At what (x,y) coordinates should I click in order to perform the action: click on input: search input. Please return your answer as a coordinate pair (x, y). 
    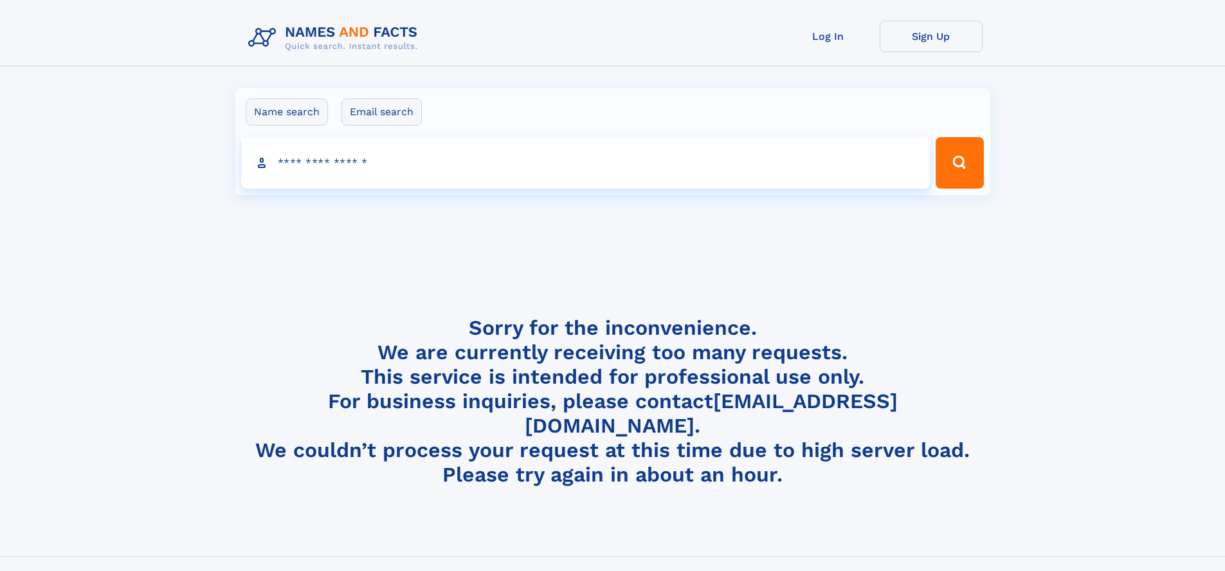
    Looking at the image, I should click on (586, 163).